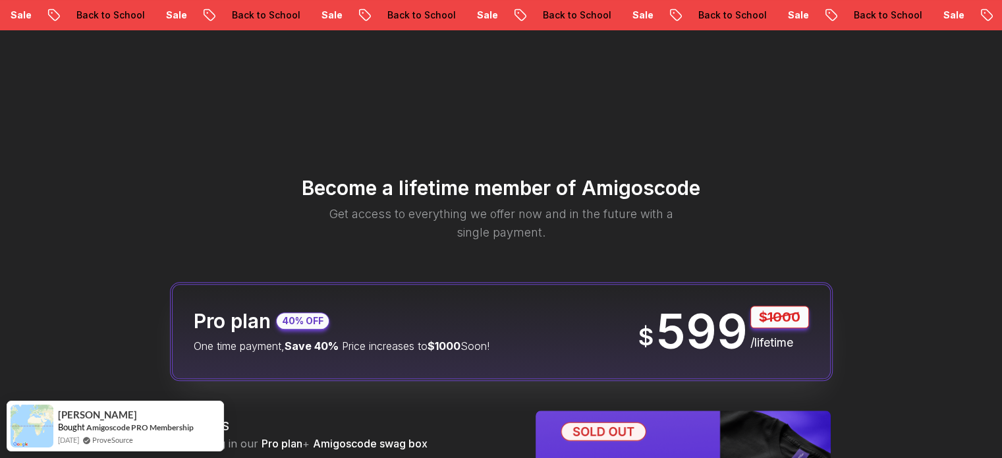 The height and width of the screenshot is (458, 1002). What do you see at coordinates (232, 321) in the screenshot?
I see `h2: Pro plan` at bounding box center [232, 321].